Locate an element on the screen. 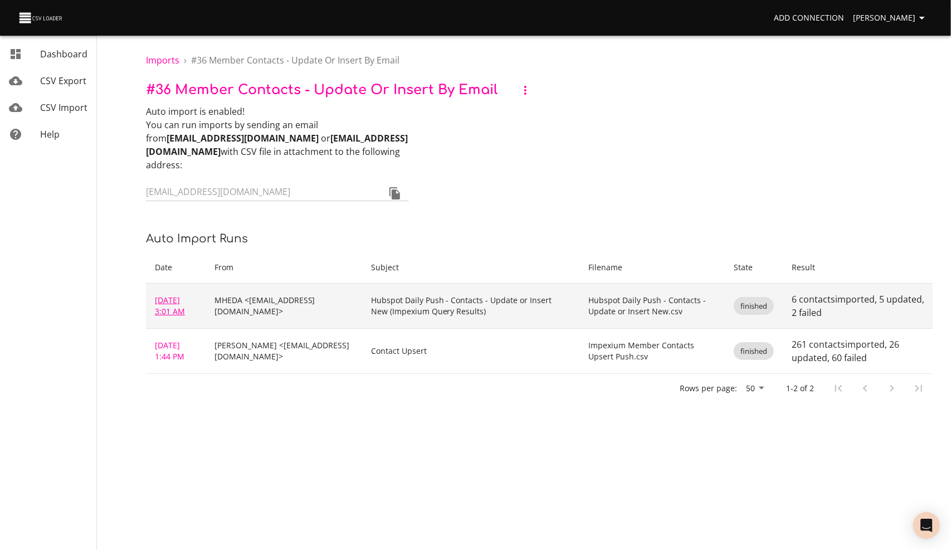 Image resolution: width=951 pixels, height=550 pixels. a: Imports is located at coordinates (163, 60).